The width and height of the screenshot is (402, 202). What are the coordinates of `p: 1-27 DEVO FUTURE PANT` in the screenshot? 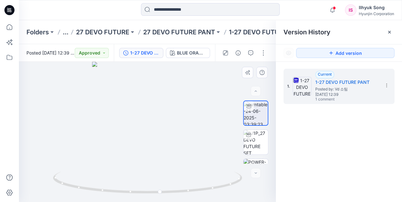 It's located at (267, 32).